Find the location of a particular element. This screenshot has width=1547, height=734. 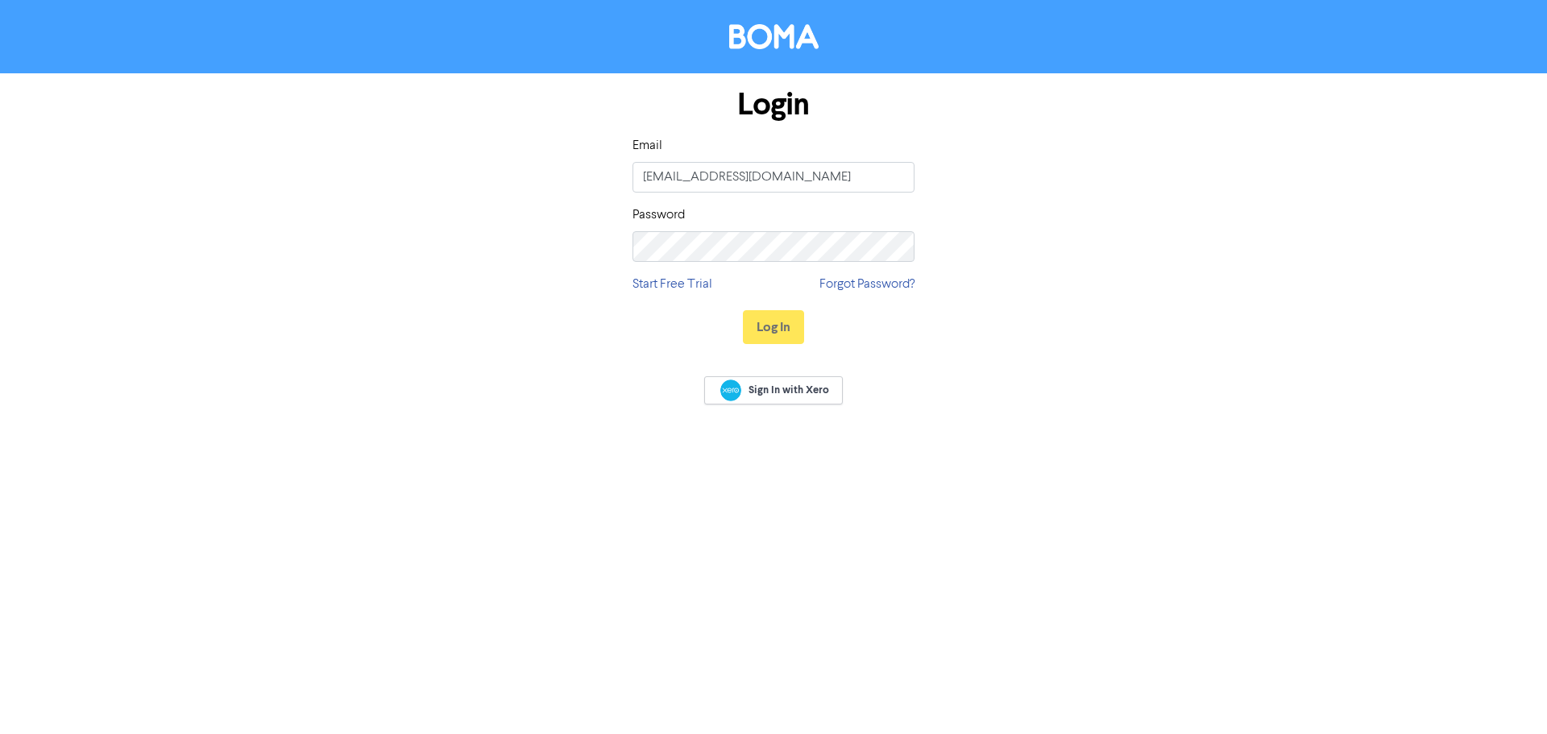

h1: Login is located at coordinates (774, 105).